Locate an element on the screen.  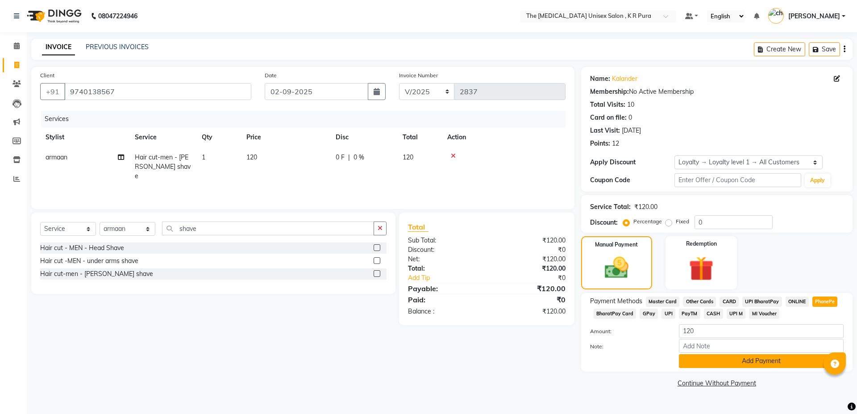
span: CARD is located at coordinates (729, 301).